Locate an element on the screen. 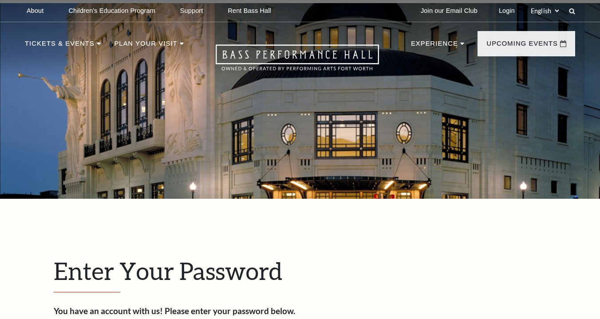  p: Support is located at coordinates (192, 11).